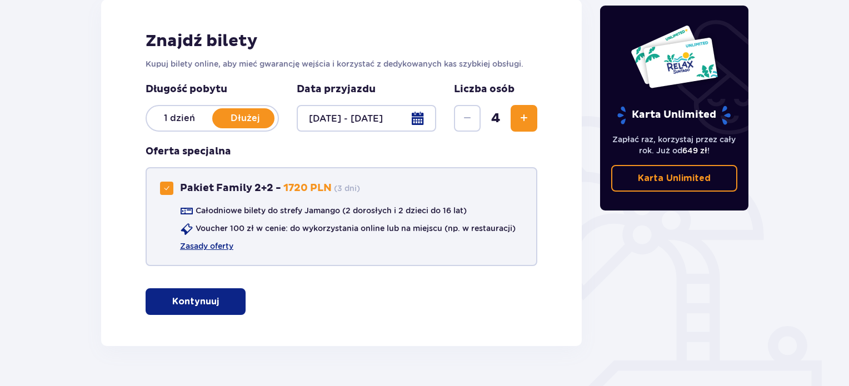  I want to click on p: Data przyjazdu, so click(336, 89).